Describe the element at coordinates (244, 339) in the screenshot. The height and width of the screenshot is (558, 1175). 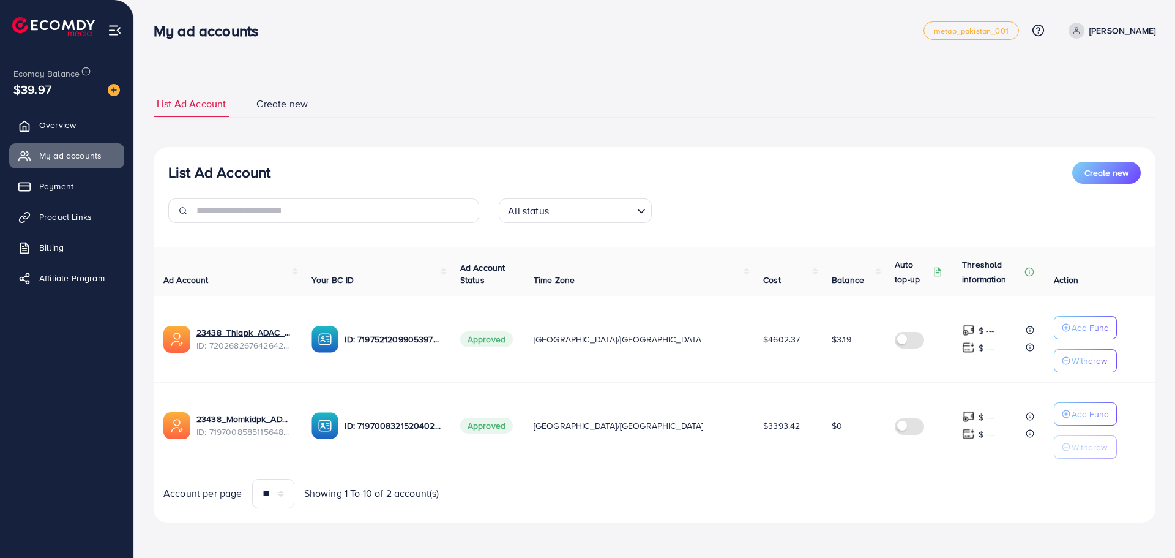
I see `div: <span class='underline'>23438_Thiapk_ADAC_1677011044986</span></br>7202682676426424321` at that location.